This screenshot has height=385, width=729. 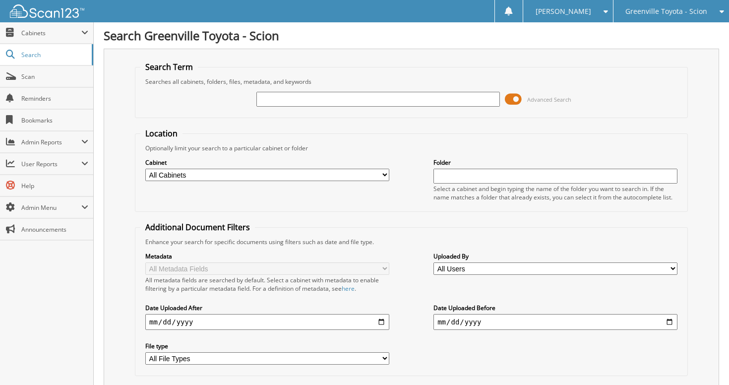 I want to click on span: Scan, so click(x=55, y=76).